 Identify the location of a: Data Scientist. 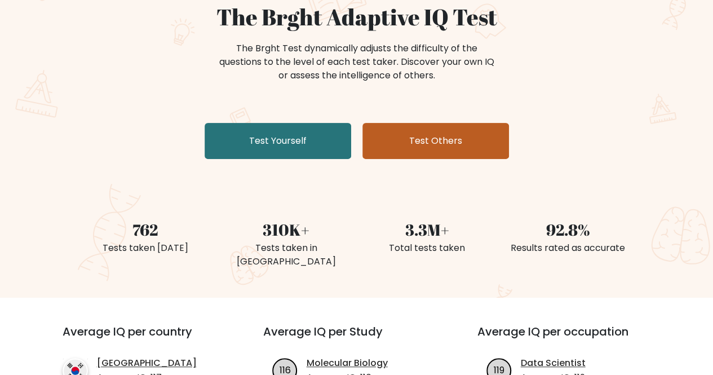
(553, 363).